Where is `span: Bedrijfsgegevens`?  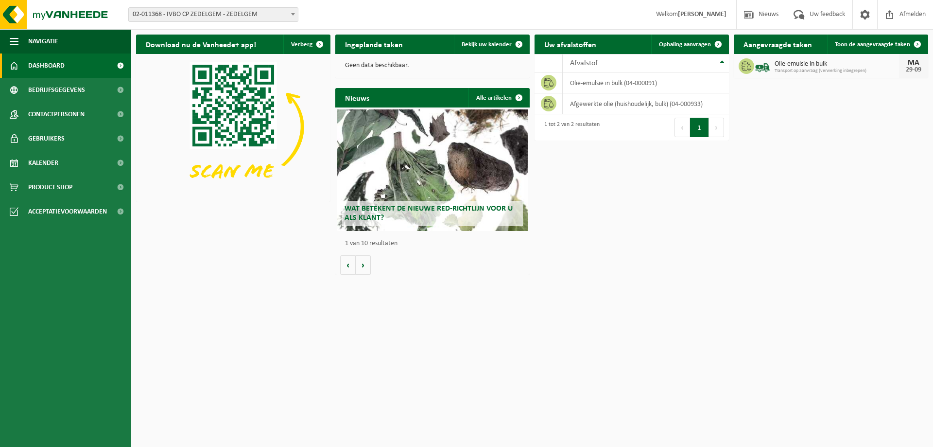
span: Bedrijfsgegevens is located at coordinates (56, 90).